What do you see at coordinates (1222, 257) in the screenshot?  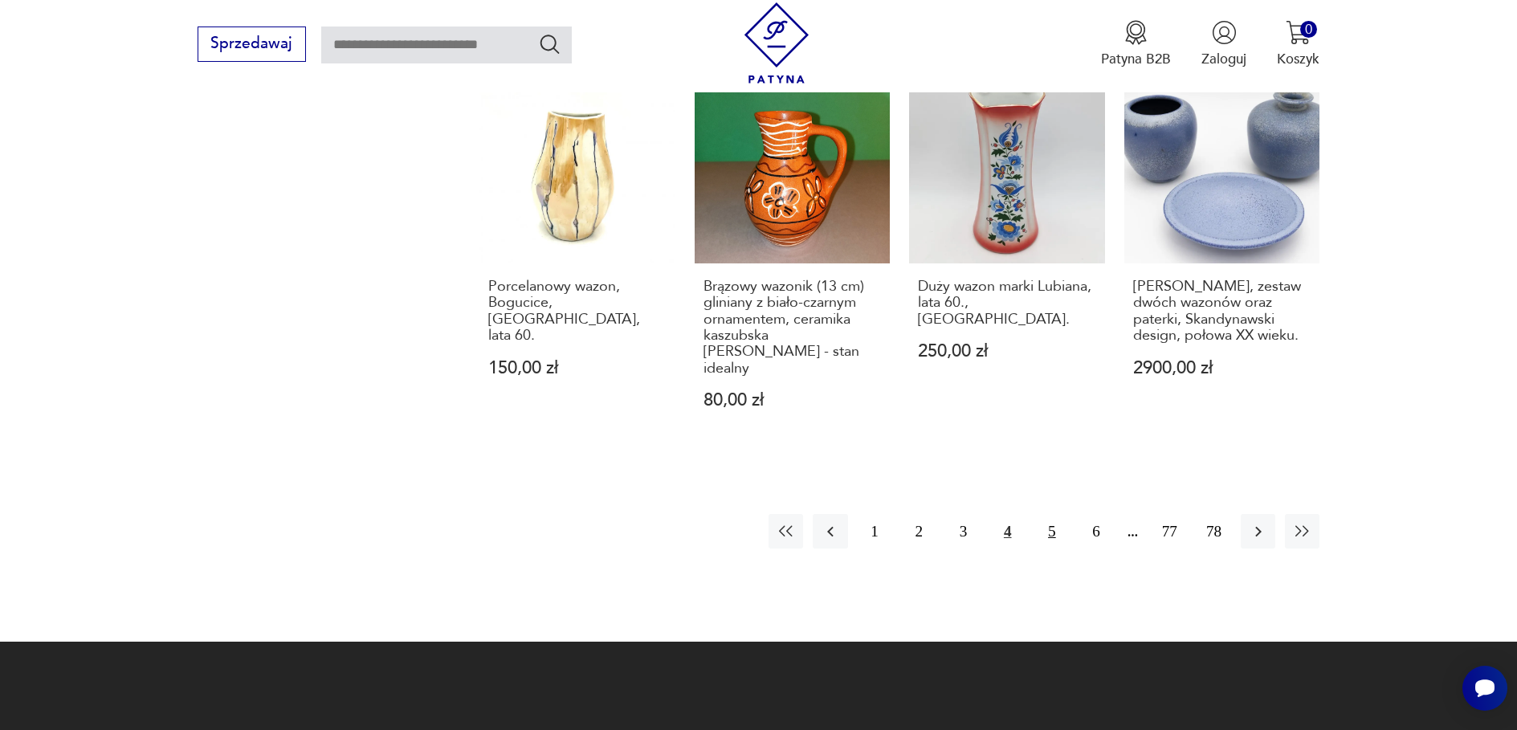 I see `a: Gunnar Nylund, zestaw dwóch wazonów oraz paterki, Skandynawski design, połowa XX wieku.[PERSON_NA...` at bounding box center [1222, 257].